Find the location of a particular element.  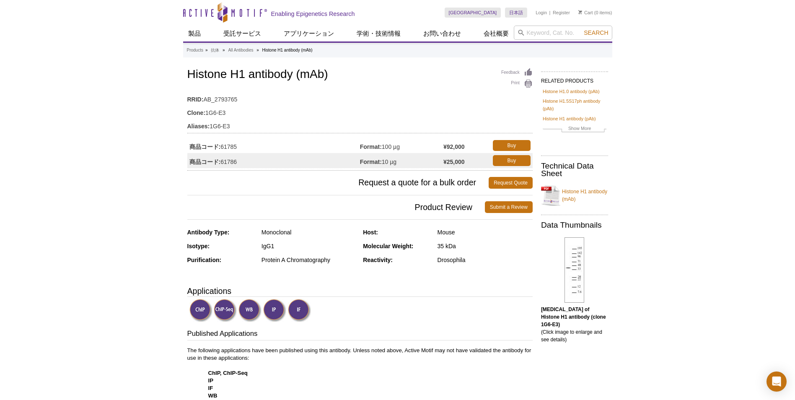

h1: Histone H1 antibody (mAb) is located at coordinates (360, 75).